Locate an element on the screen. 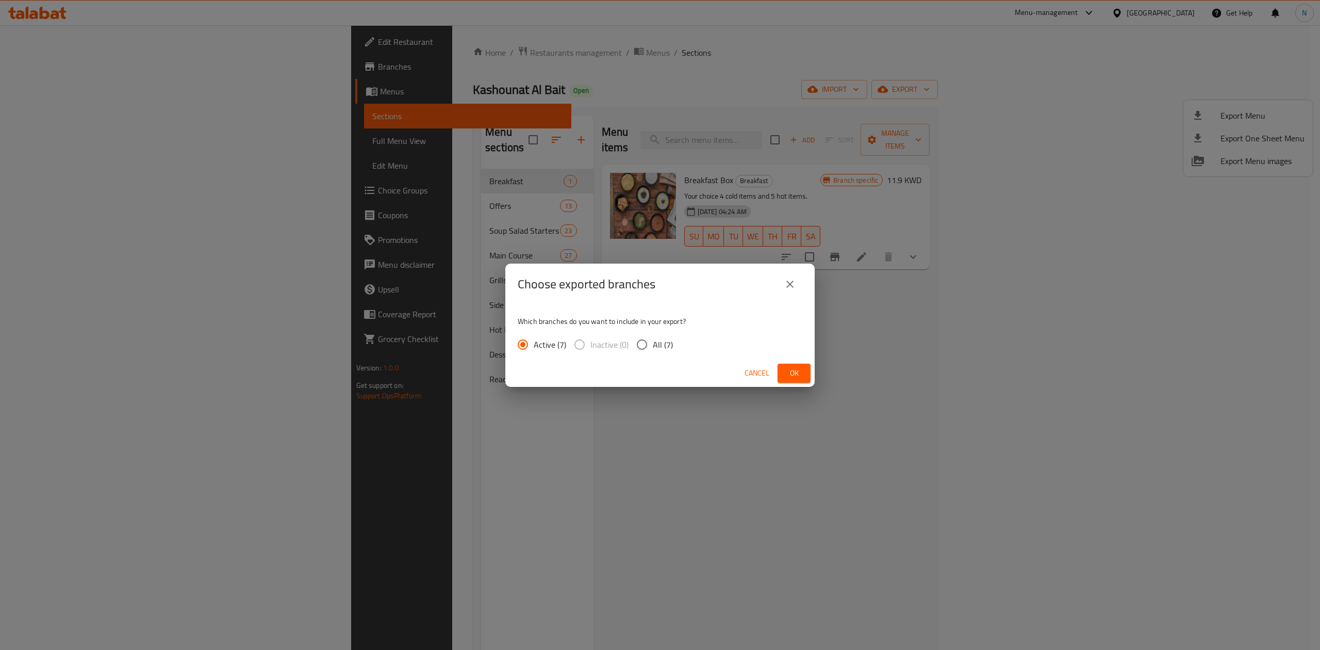  p: Which branches do you want to include in your export? is located at coordinates (660, 321).